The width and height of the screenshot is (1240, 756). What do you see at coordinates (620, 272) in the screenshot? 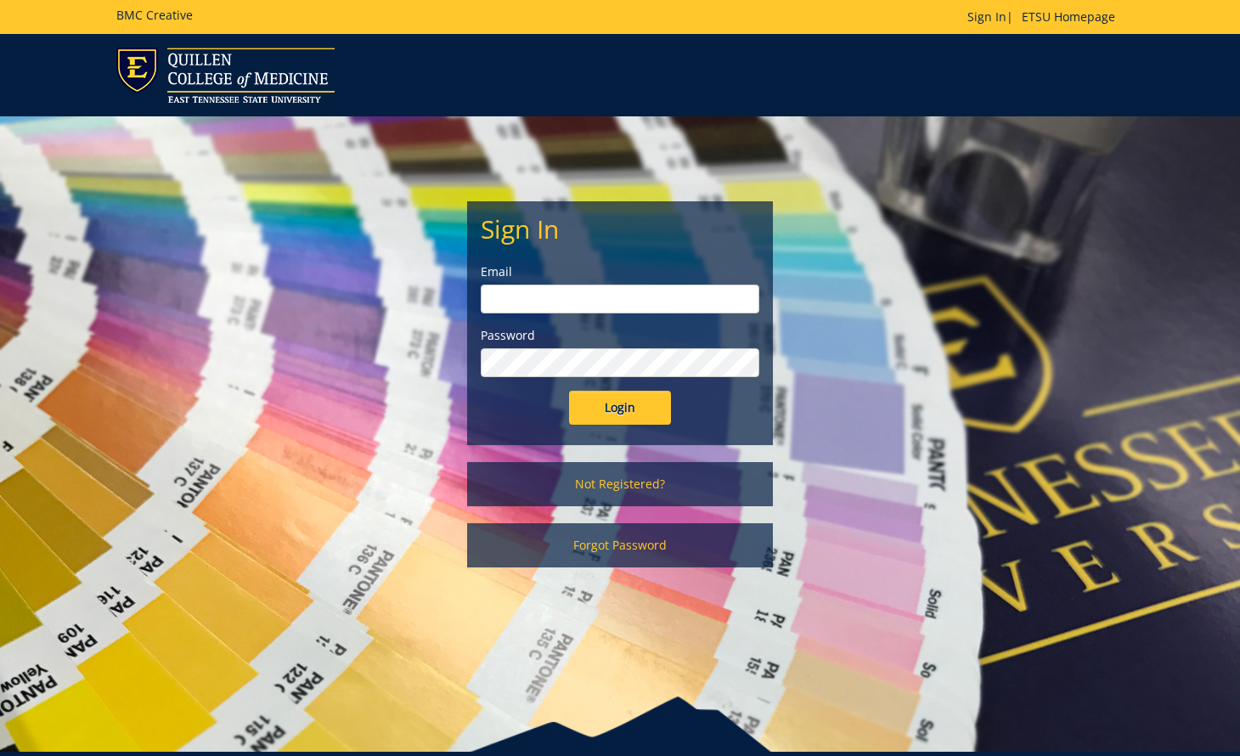
I see `label: Email` at bounding box center [620, 272].